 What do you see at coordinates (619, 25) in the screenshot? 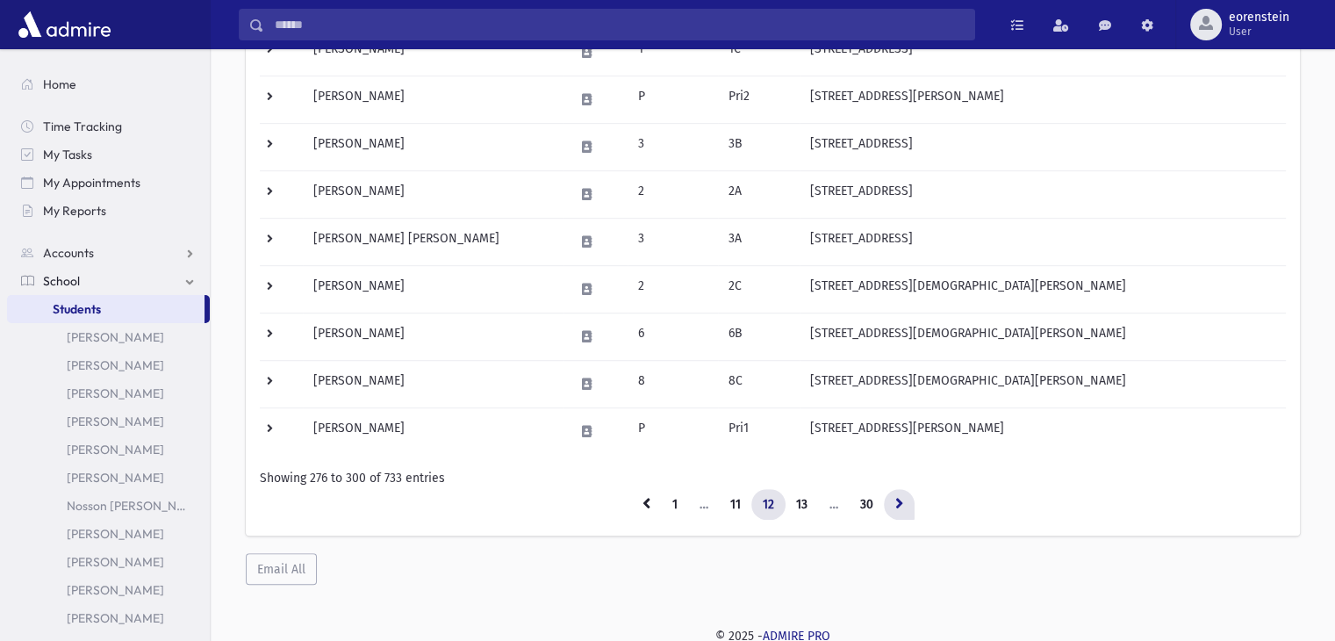
I see `input: Search` at bounding box center [619, 25].